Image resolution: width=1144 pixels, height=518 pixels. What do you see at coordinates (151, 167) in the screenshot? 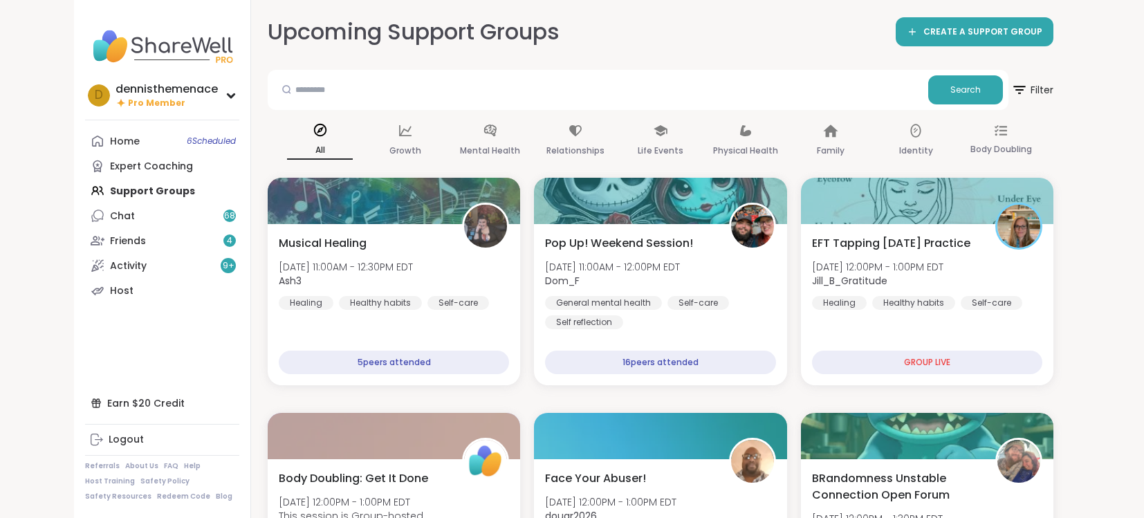
I see `div: Expert Coaching` at bounding box center [151, 167].